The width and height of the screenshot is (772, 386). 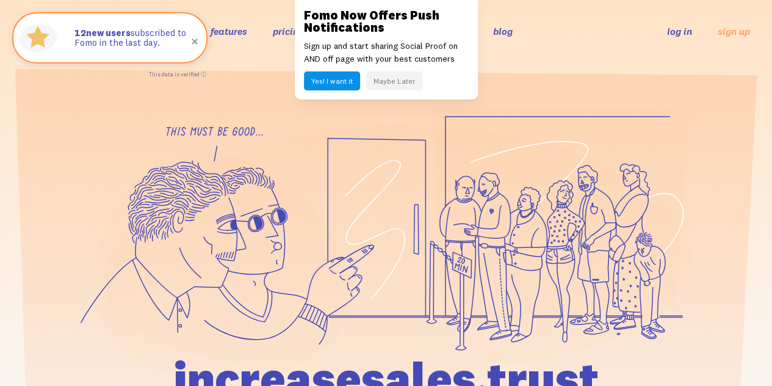 I want to click on a: pricing, so click(x=288, y=31).